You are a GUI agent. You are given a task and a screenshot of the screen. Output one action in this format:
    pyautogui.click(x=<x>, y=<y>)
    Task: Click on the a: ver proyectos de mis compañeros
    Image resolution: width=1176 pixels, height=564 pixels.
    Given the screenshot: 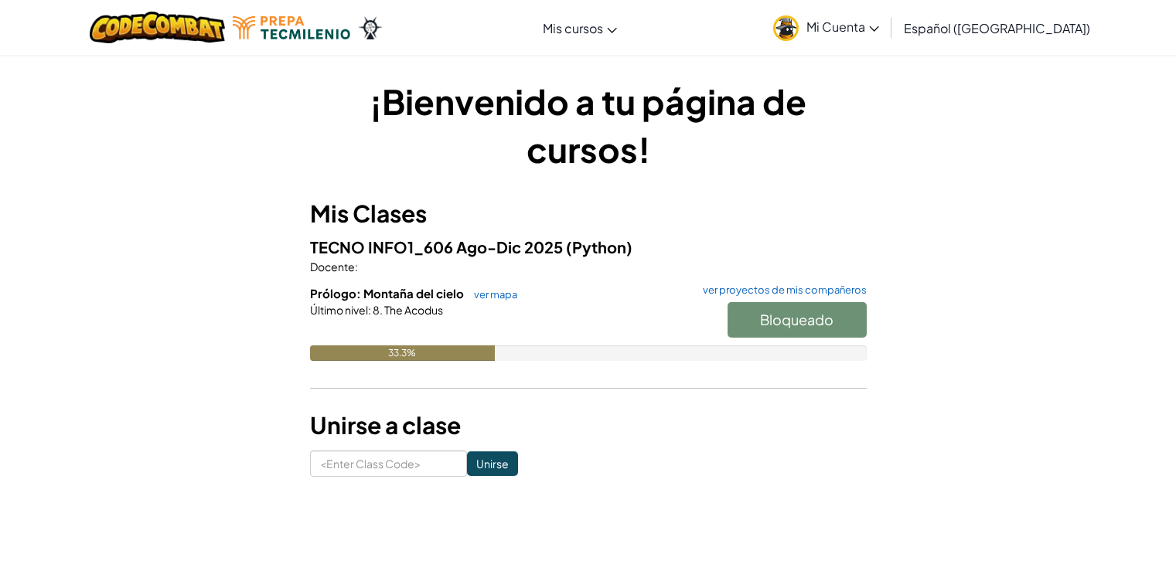 What is the action you would take?
    pyautogui.click(x=781, y=290)
    